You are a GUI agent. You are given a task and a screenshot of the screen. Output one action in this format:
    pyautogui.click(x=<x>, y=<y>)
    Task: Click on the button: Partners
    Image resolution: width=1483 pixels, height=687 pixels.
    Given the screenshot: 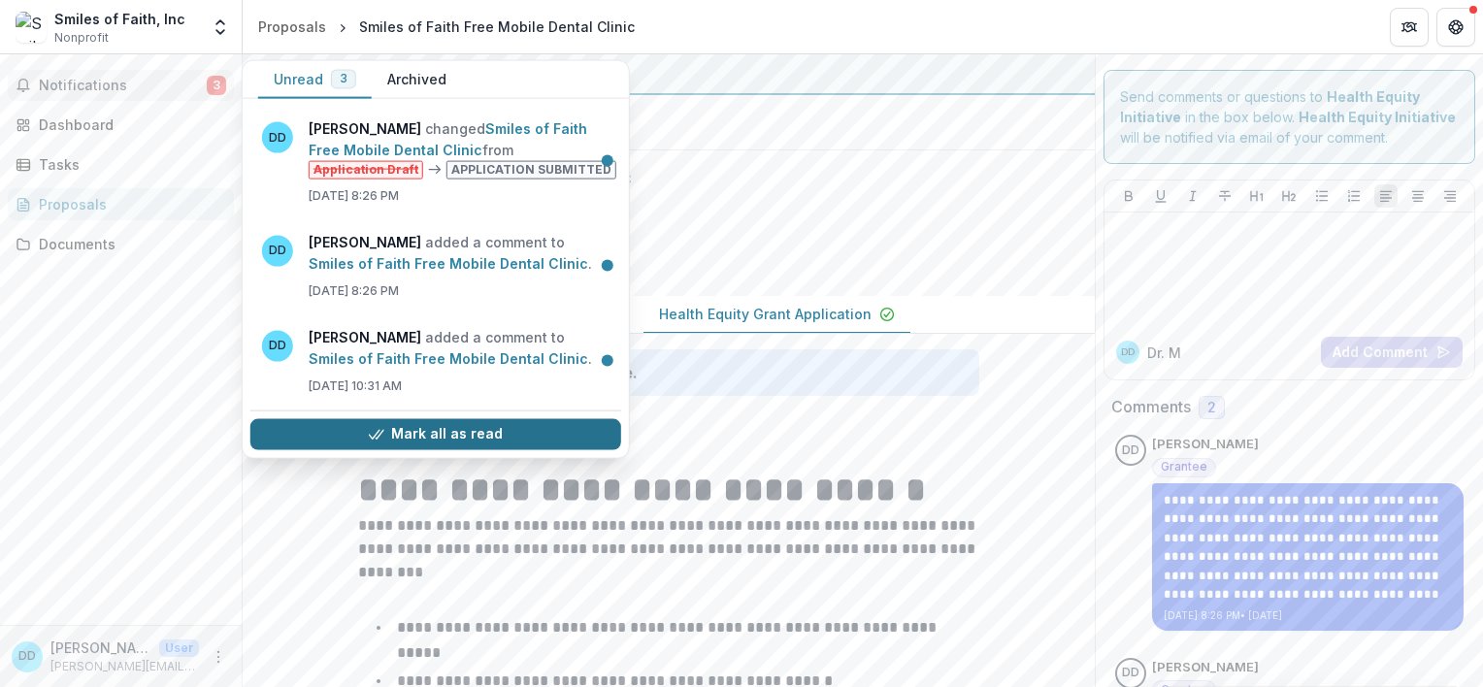 What is the action you would take?
    pyautogui.click(x=1409, y=27)
    